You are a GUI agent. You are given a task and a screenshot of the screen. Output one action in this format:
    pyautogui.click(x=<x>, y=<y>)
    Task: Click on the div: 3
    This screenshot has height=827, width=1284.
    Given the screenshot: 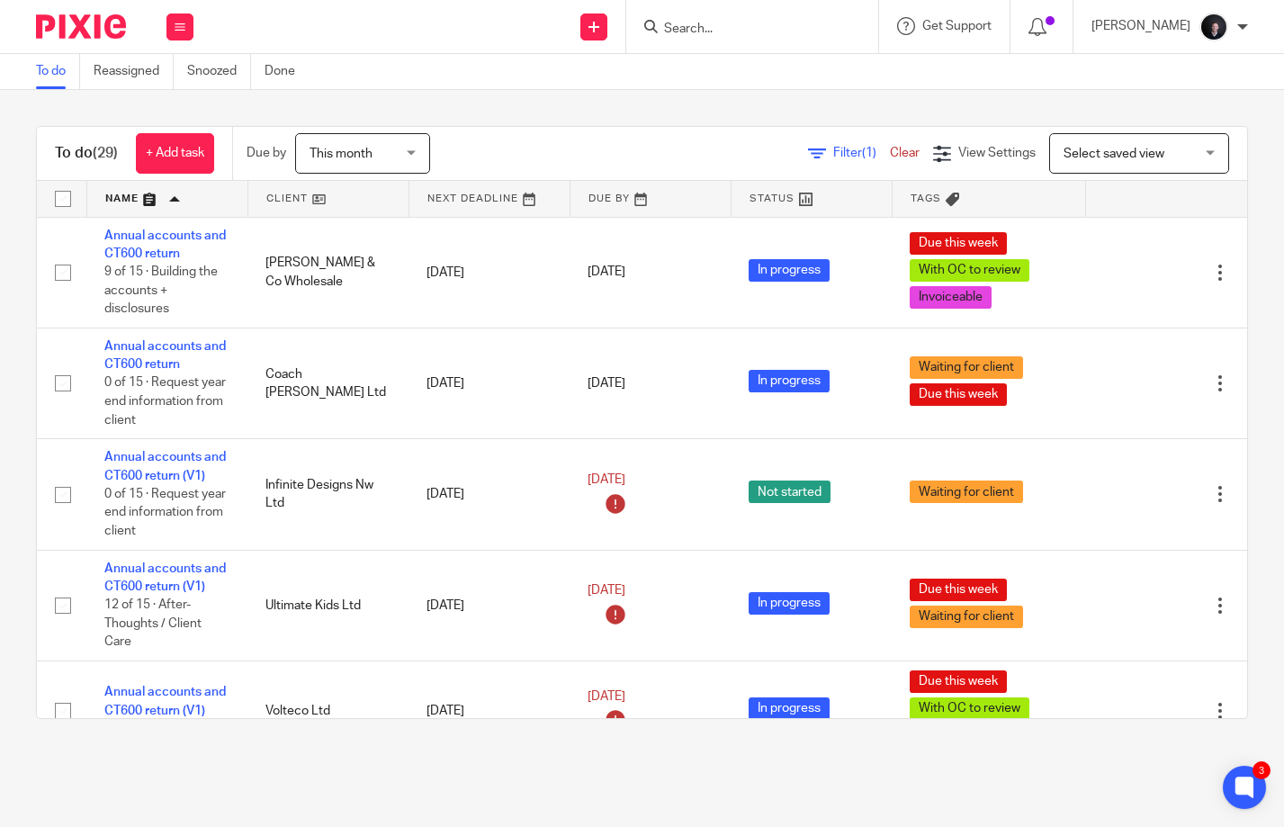 What is the action you would take?
    pyautogui.click(x=1261, y=770)
    